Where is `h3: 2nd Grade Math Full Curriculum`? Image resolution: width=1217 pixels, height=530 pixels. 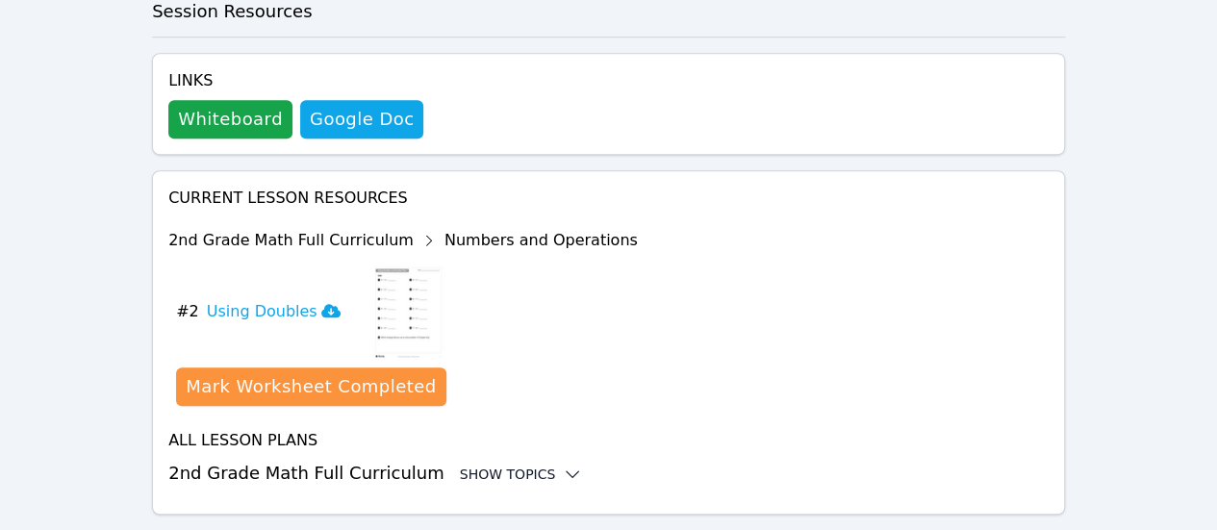 h3: 2nd Grade Math Full Curriculum is located at coordinates (608, 473).